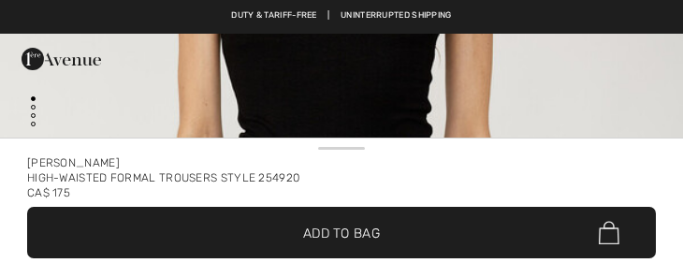 The image size is (683, 263). I want to click on button: Add to Bag, so click(341, 232).